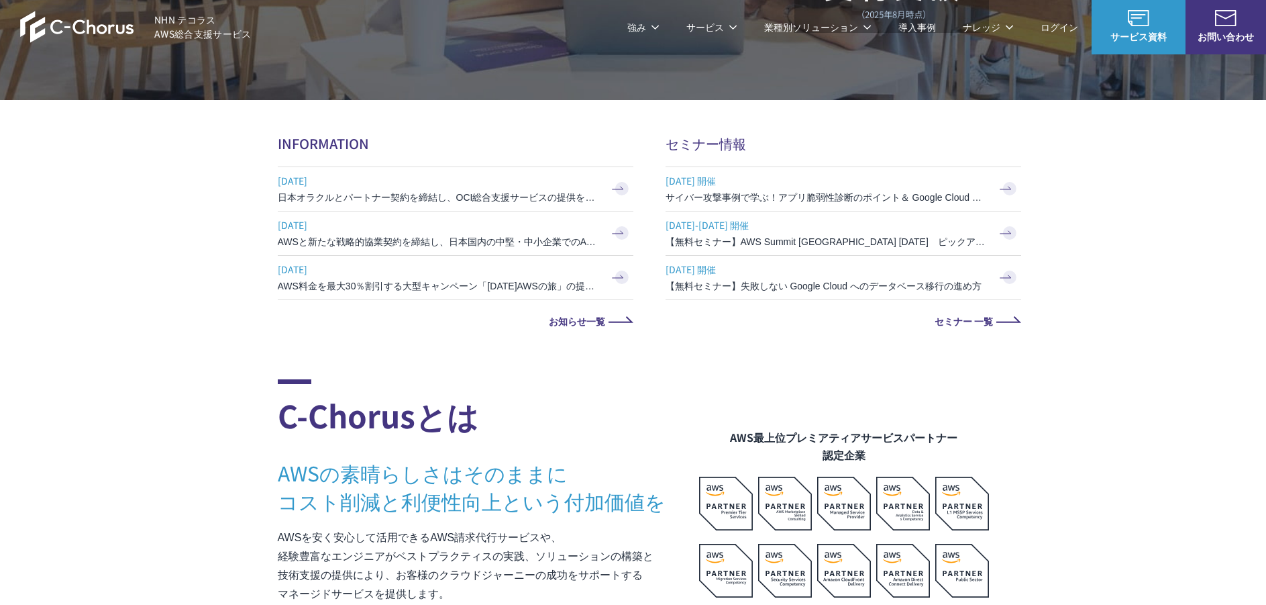 The height and width of the screenshot is (605, 1266). Describe the element at coordinates (844, 446) in the screenshot. I see `figcaption: AWS最上位プレミアティアサービスパートナー 認定企業` at that location.